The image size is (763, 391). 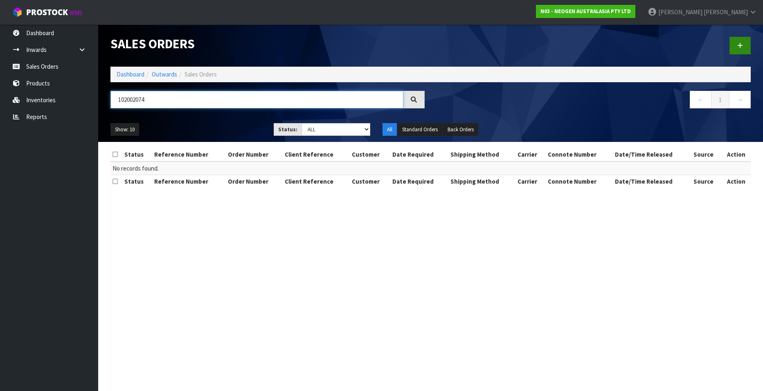 What do you see at coordinates (257, 99) in the screenshot?
I see `input: Search sales orders` at bounding box center [257, 99].